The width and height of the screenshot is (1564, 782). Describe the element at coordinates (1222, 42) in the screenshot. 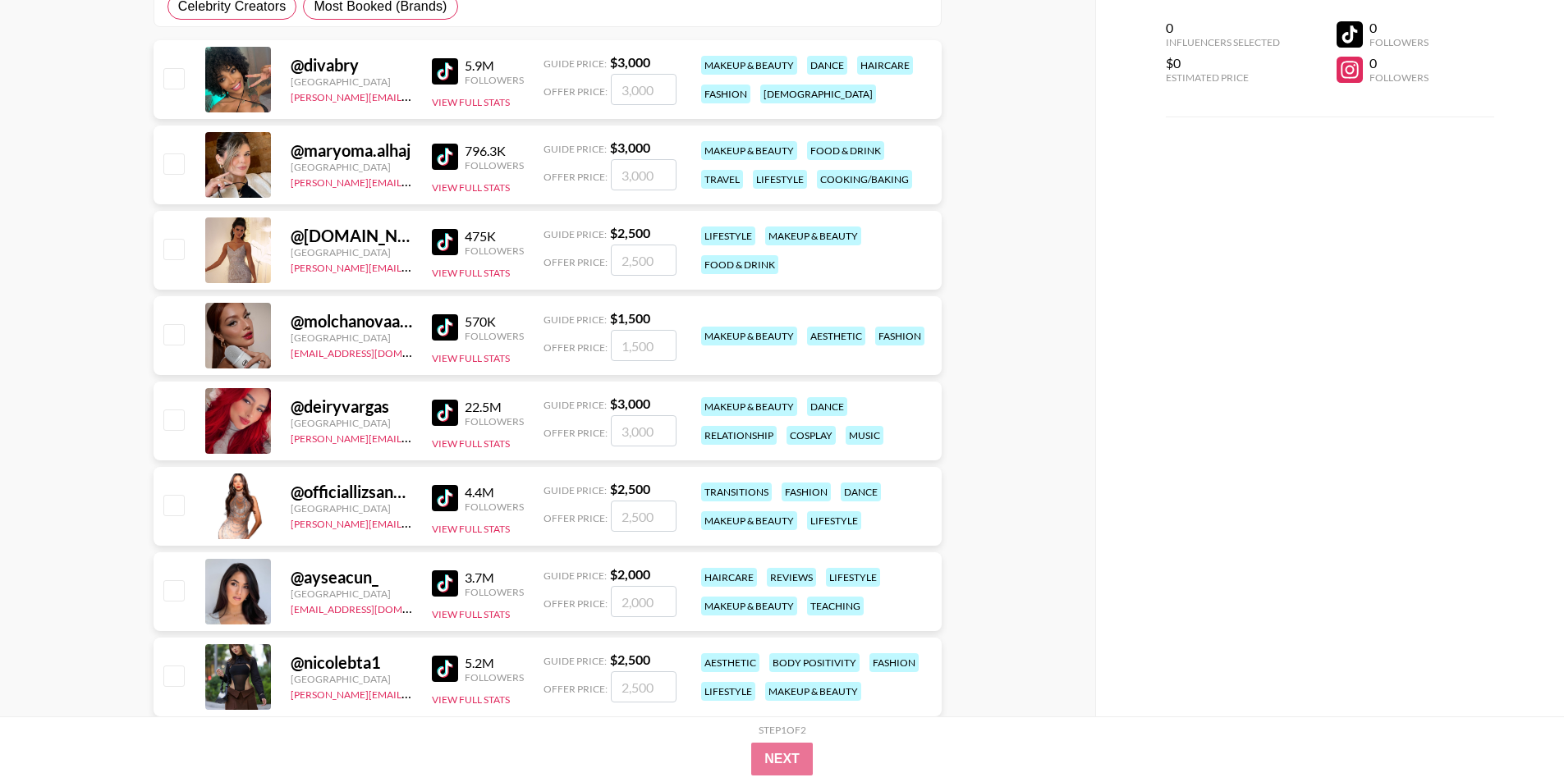

I see `div: Influencers Selected` at that location.